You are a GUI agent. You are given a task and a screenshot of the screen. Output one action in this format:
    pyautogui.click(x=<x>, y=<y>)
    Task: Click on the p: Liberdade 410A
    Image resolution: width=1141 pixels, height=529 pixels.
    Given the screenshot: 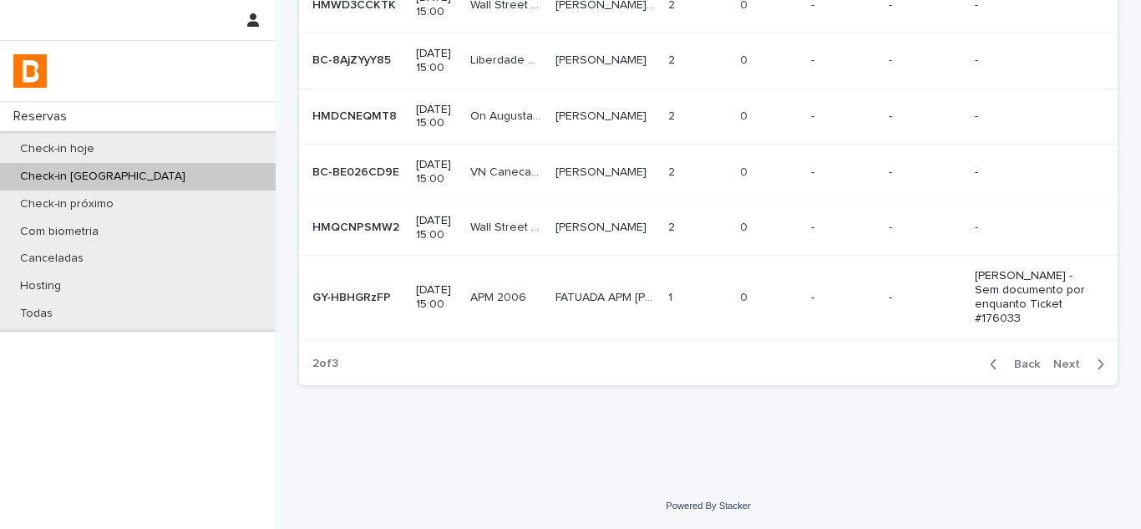 What is the action you would take?
    pyautogui.click(x=508, y=58)
    